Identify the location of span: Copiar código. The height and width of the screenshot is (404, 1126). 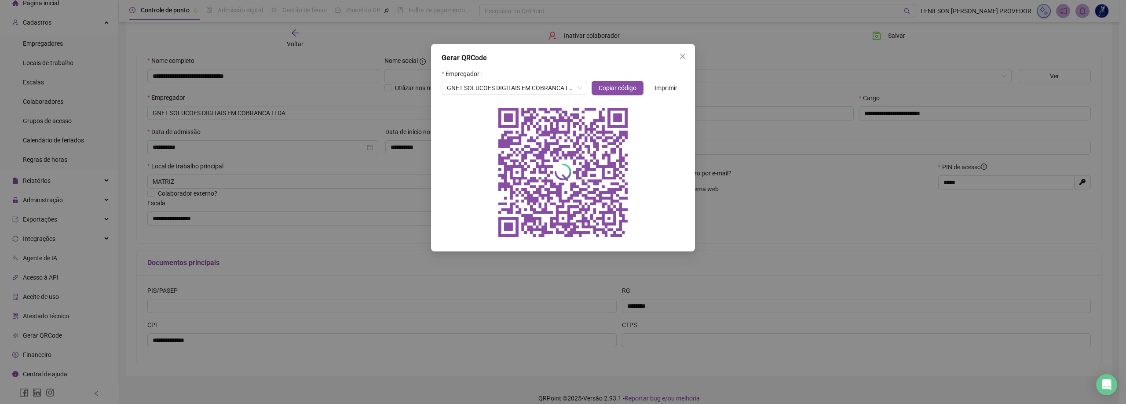
(617, 88).